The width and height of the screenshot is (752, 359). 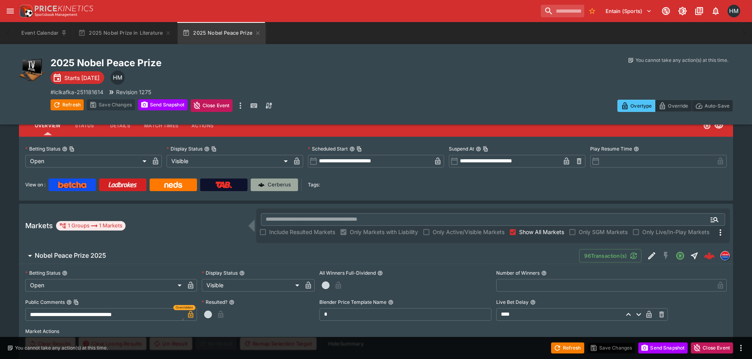 What do you see at coordinates (207, 149) in the screenshot?
I see `button: Display StatusCopy To Clipboard` at bounding box center [207, 149].